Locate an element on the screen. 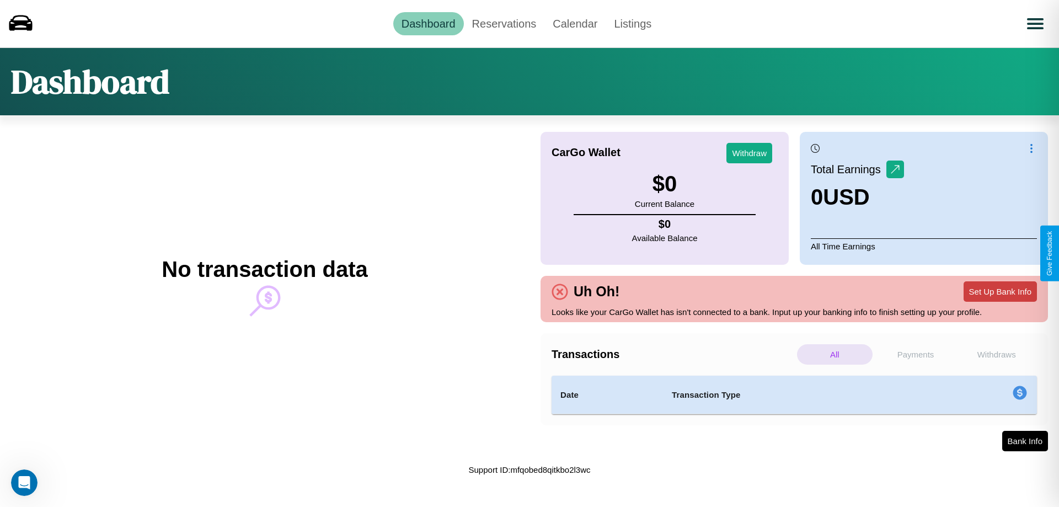  a: Reservations is located at coordinates (504, 24).